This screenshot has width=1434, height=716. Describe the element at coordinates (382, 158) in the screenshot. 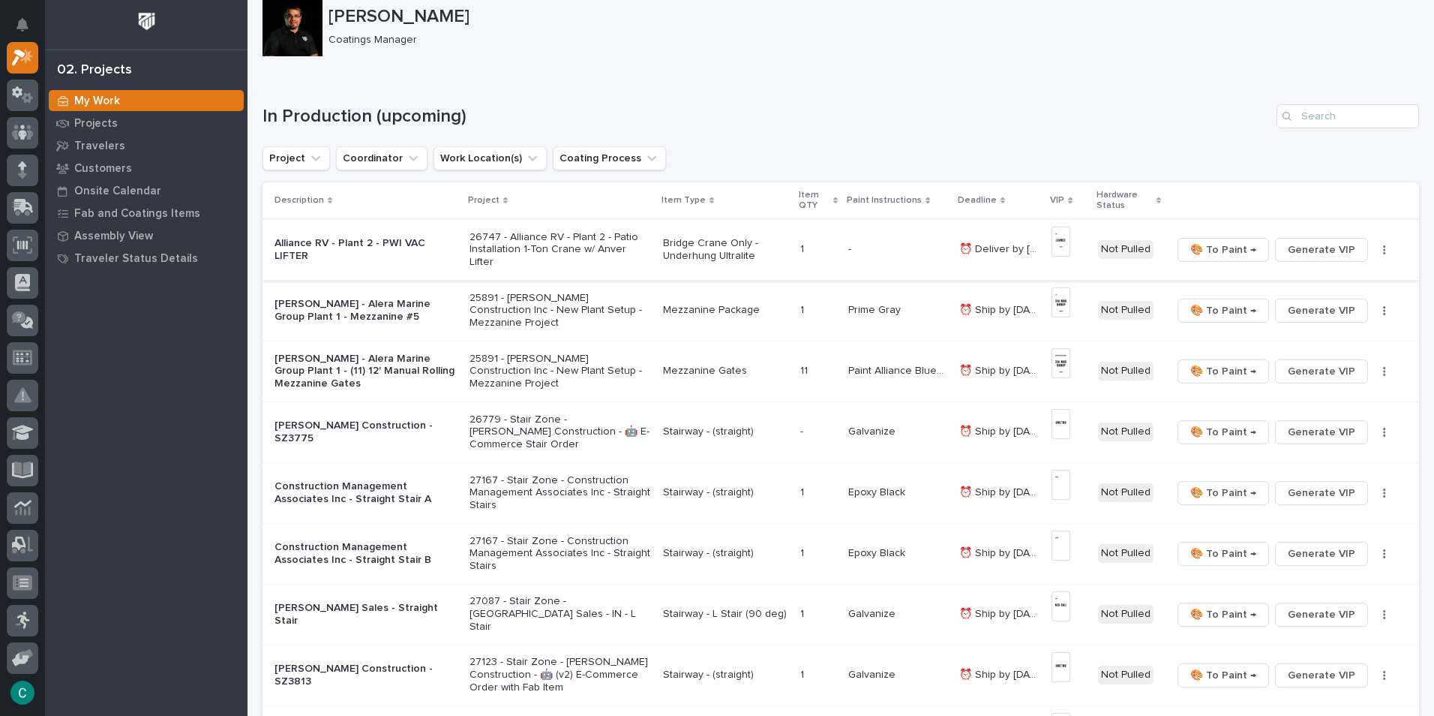

I see `button: Coordinator` at that location.